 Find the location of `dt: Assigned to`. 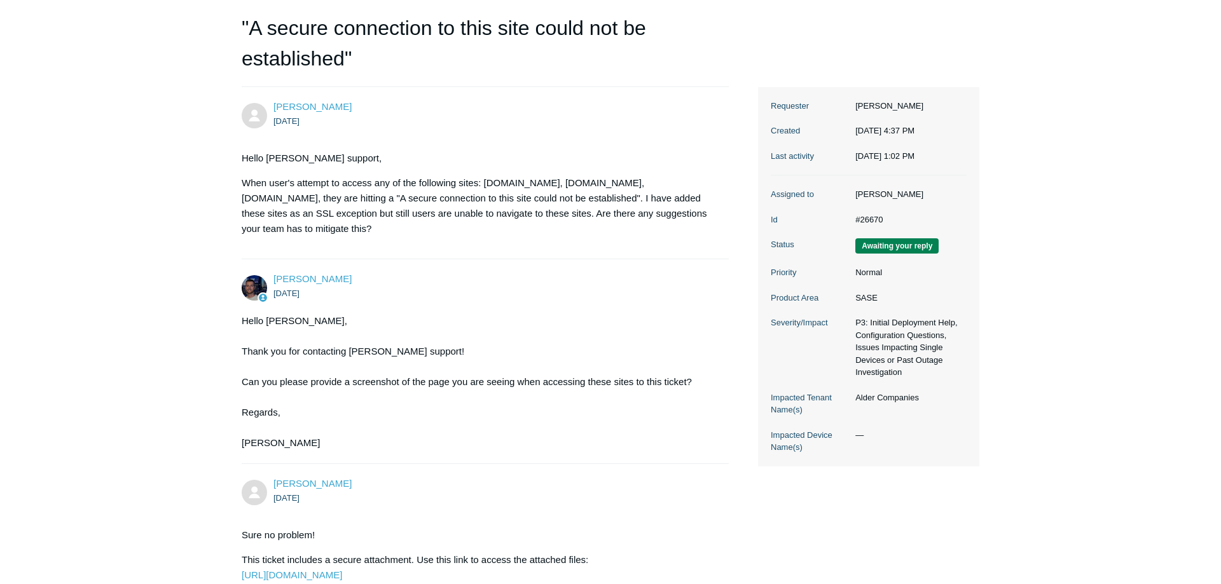

dt: Assigned to is located at coordinates (809, 195).